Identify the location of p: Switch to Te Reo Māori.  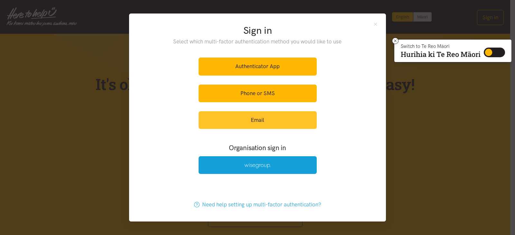
(440, 46).